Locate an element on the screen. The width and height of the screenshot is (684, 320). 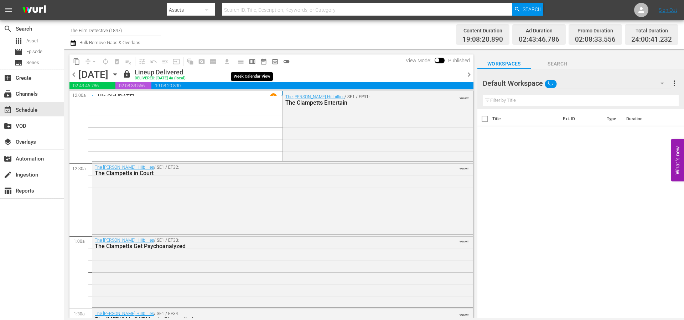
span: Update Metadata from Key Asset is located at coordinates (176, 62).